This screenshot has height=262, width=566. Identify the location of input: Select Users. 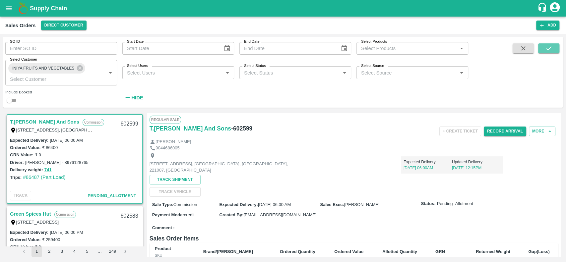
(173, 73).